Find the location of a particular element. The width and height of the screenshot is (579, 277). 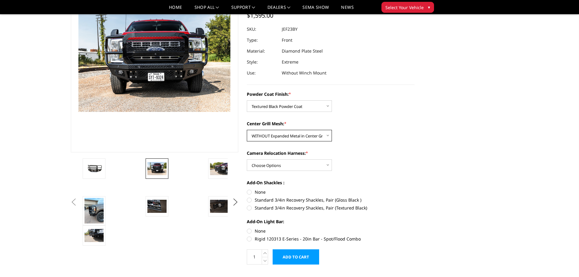

a: News is located at coordinates (347, 9).